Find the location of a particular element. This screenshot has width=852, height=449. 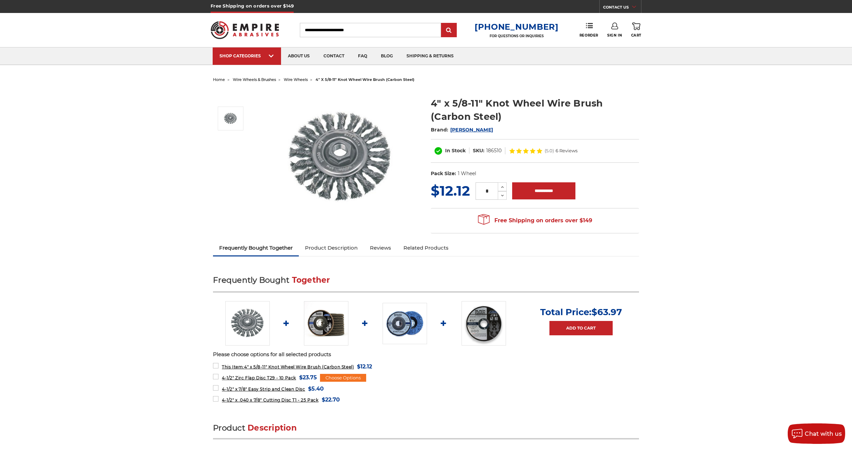

a: about us is located at coordinates (299, 56).